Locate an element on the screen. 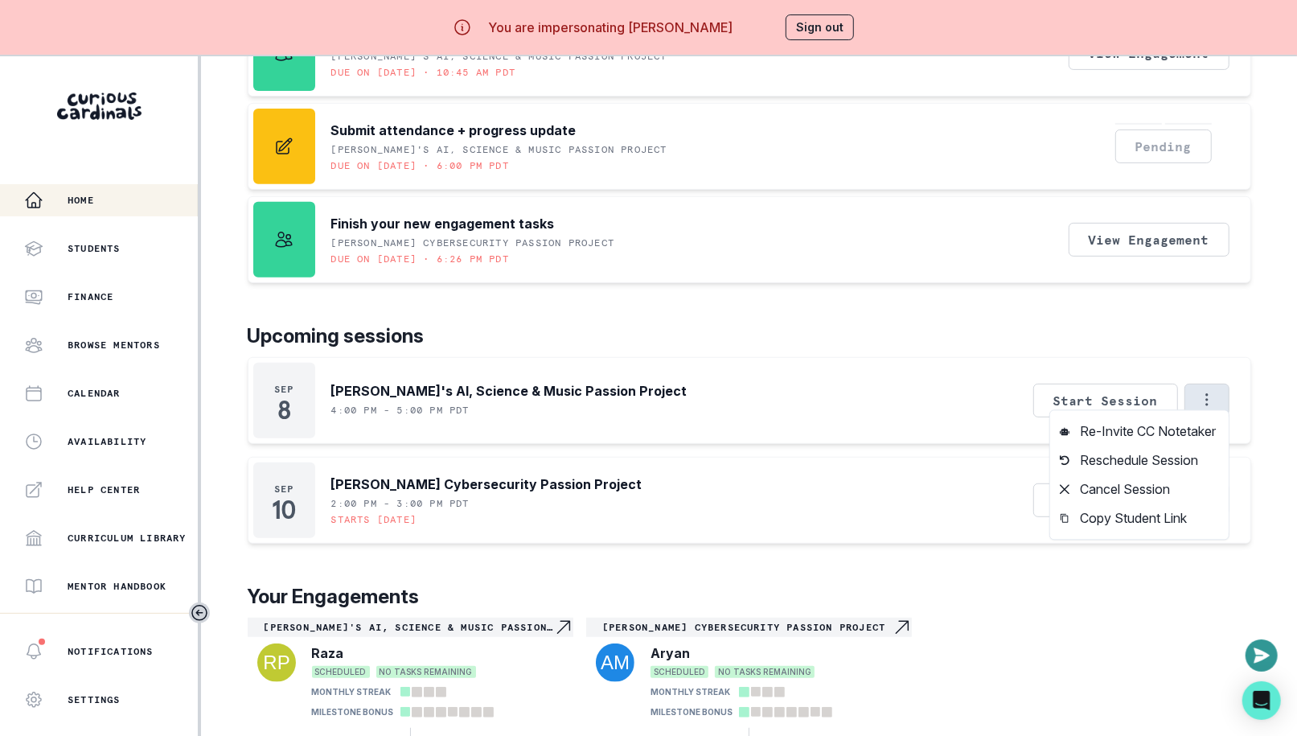 The image size is (1297, 736). p: Your Engagements is located at coordinates (749, 597).